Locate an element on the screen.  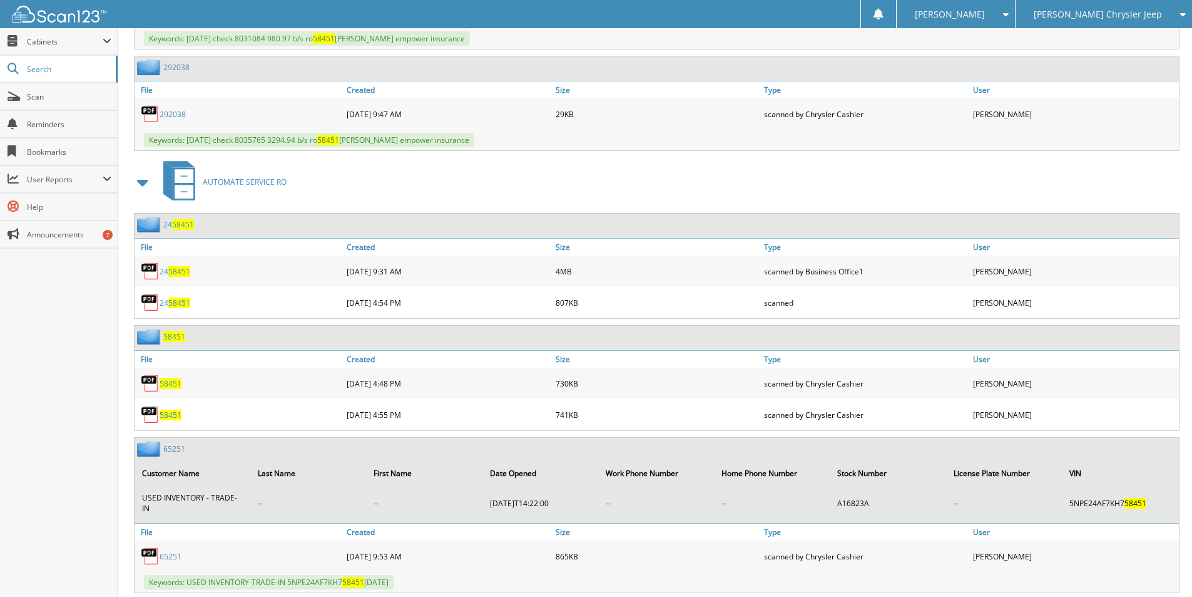
div: scanned is located at coordinates (866, 302).